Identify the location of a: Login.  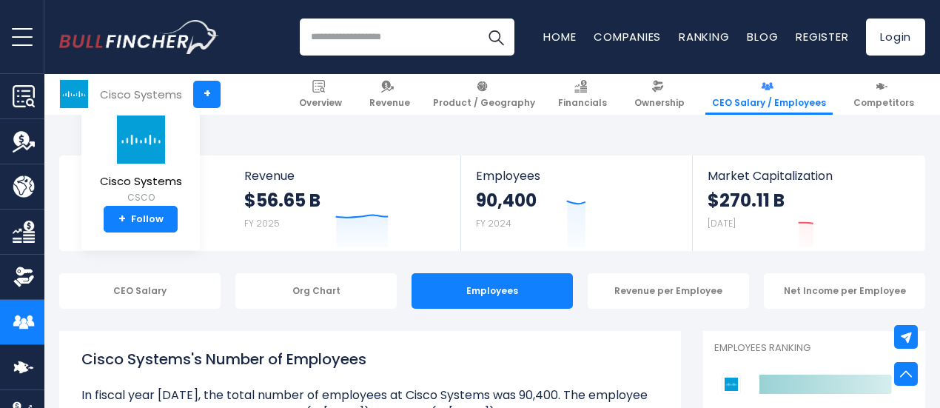
(895, 37).